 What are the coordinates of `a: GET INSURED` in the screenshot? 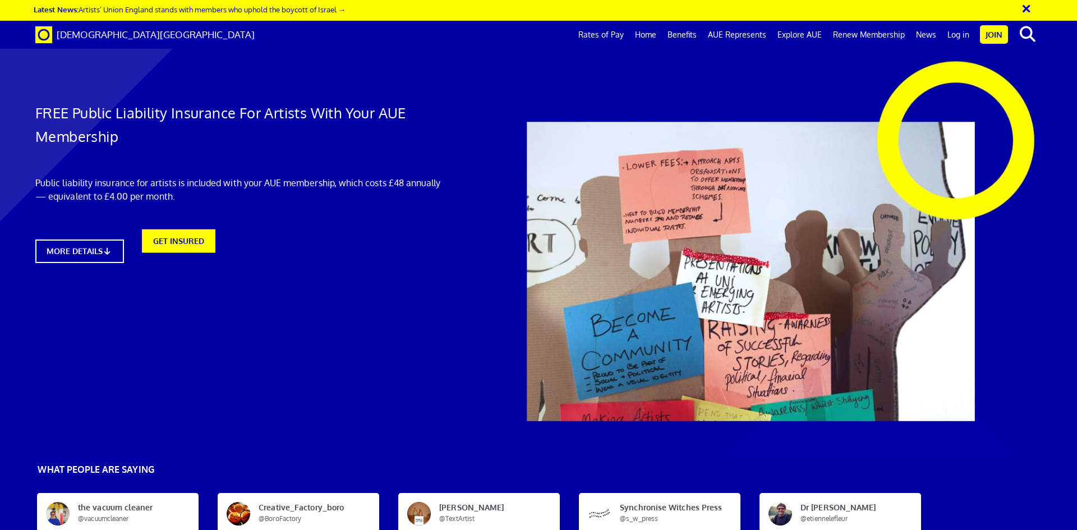 It's located at (178, 251).